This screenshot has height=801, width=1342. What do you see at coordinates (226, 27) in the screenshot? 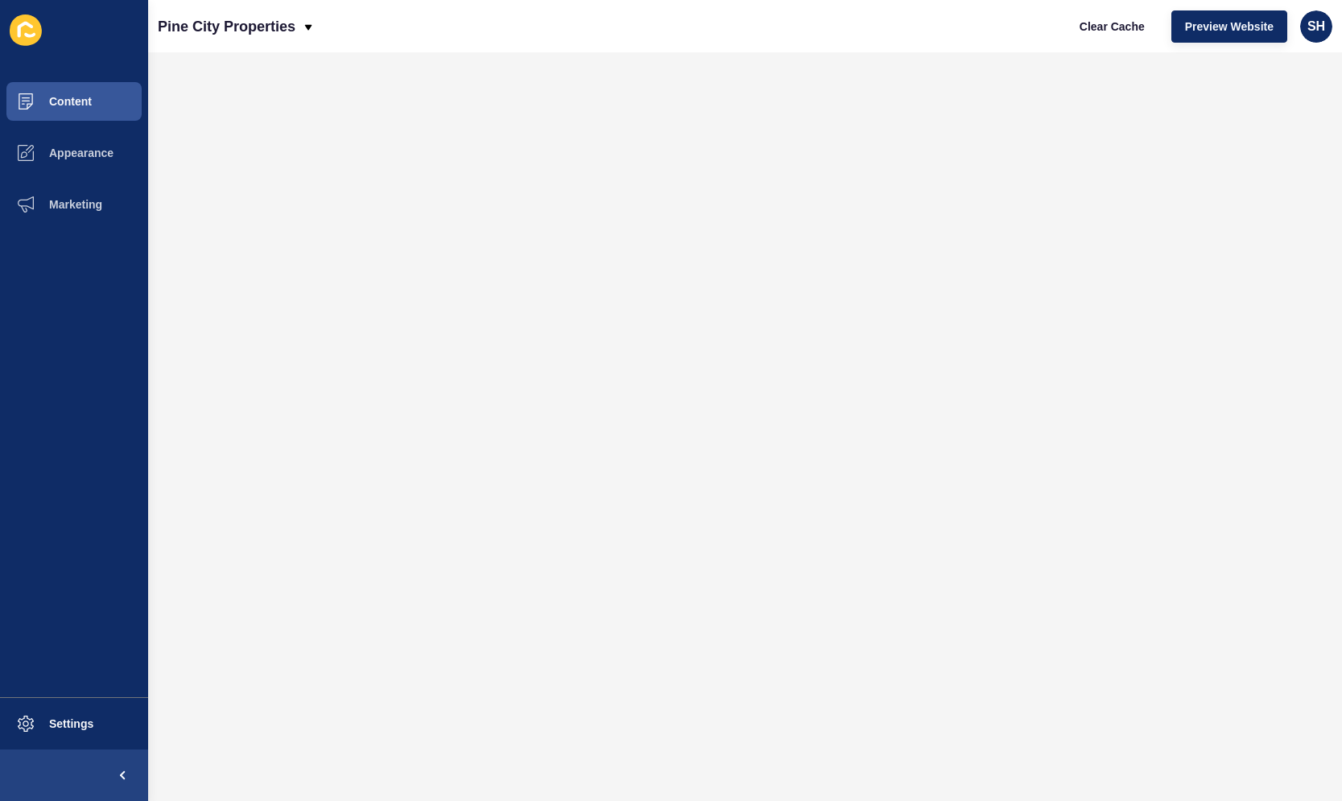
I see `p: Pine City Properties` at bounding box center [226, 27].